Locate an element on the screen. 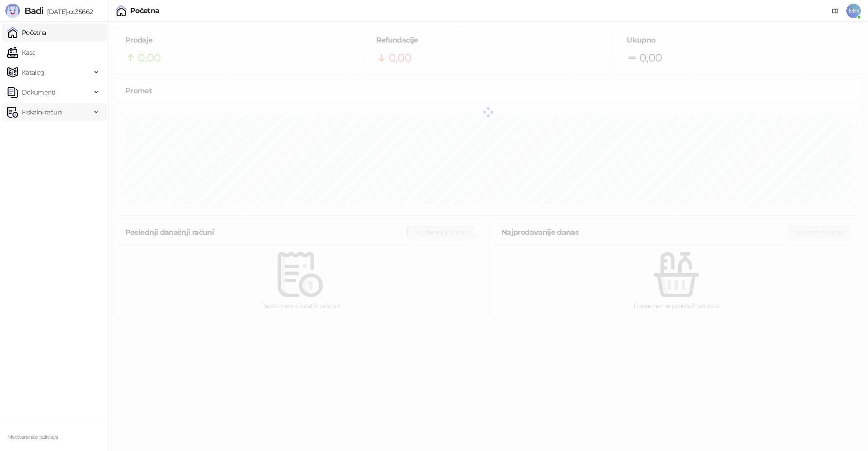 The height and width of the screenshot is (451, 868). img: Logo is located at coordinates (13, 11).